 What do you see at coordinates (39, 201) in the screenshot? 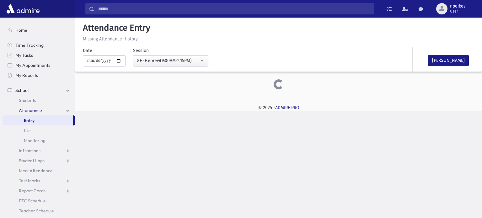
I see `a: PTC Schedule` at bounding box center [39, 201].